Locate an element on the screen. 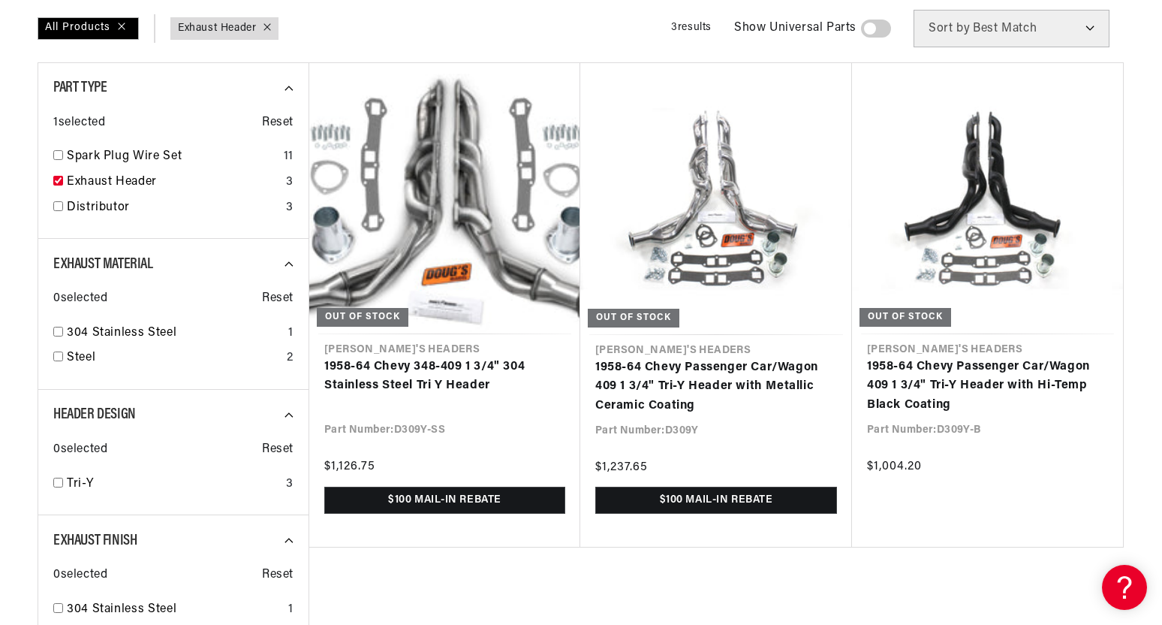 Image resolution: width=1162 pixels, height=625 pixels. span: Header Design is located at coordinates (95, 414).